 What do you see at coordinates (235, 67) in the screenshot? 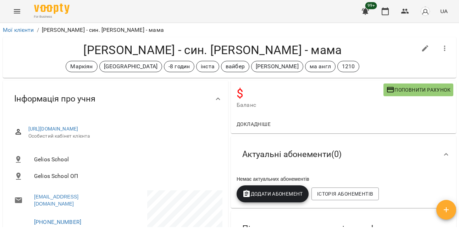
I see `div: вайбер` at bounding box center [235, 67].